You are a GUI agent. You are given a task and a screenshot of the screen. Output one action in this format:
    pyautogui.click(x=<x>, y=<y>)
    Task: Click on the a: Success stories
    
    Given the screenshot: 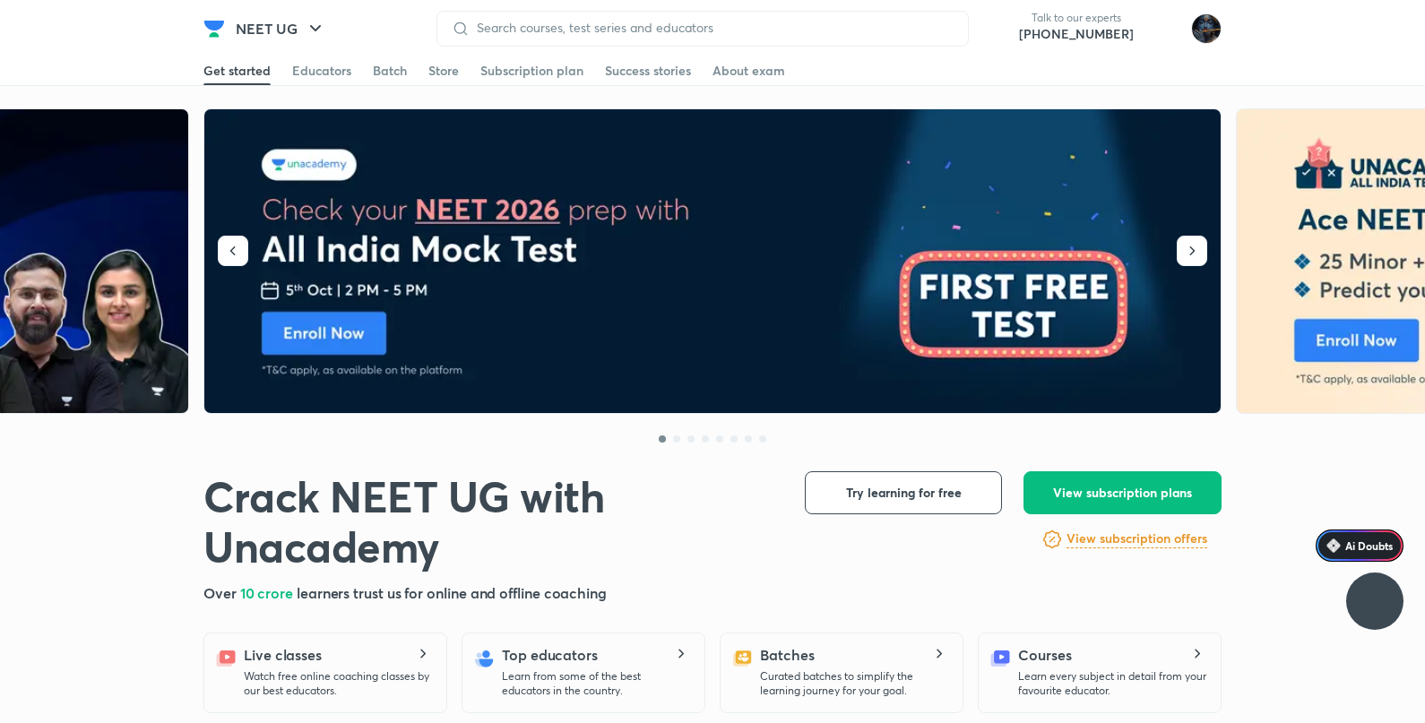 What is the action you would take?
    pyautogui.click(x=648, y=71)
    